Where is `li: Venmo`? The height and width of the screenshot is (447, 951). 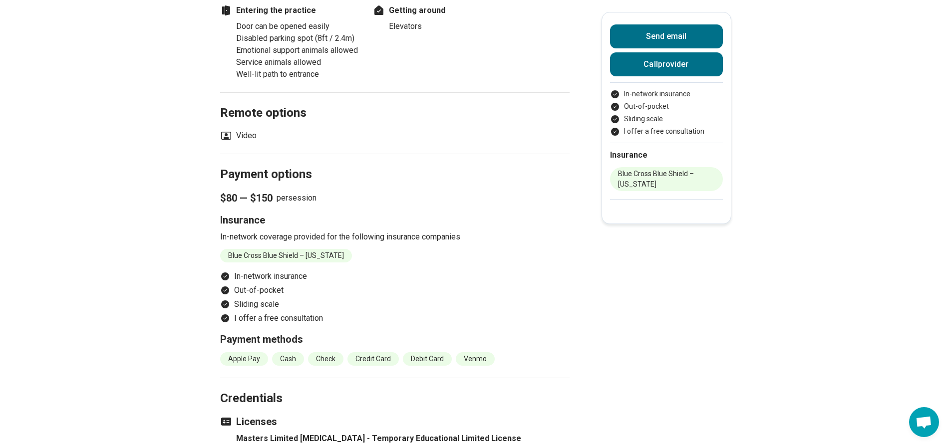 li: Venmo is located at coordinates (475, 359).